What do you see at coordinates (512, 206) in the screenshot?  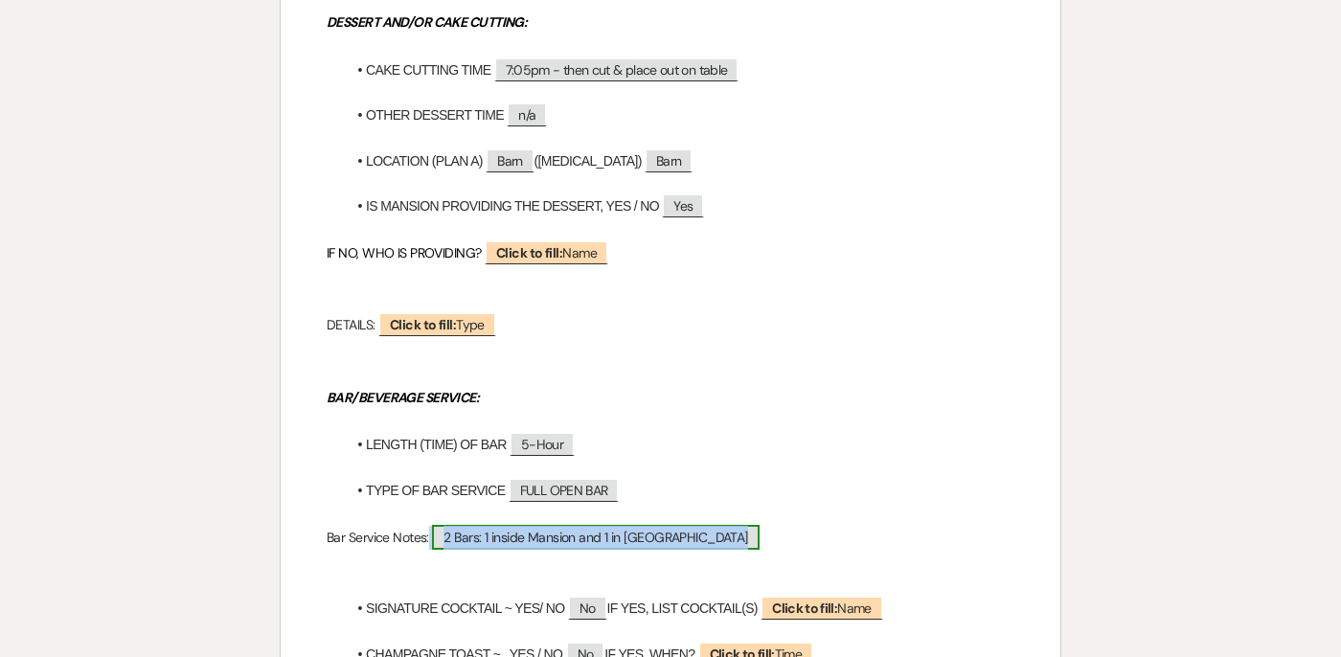 I see `span: IS MANSION PROVIDING THE DESSERT, YES / NO` at bounding box center [512, 206].